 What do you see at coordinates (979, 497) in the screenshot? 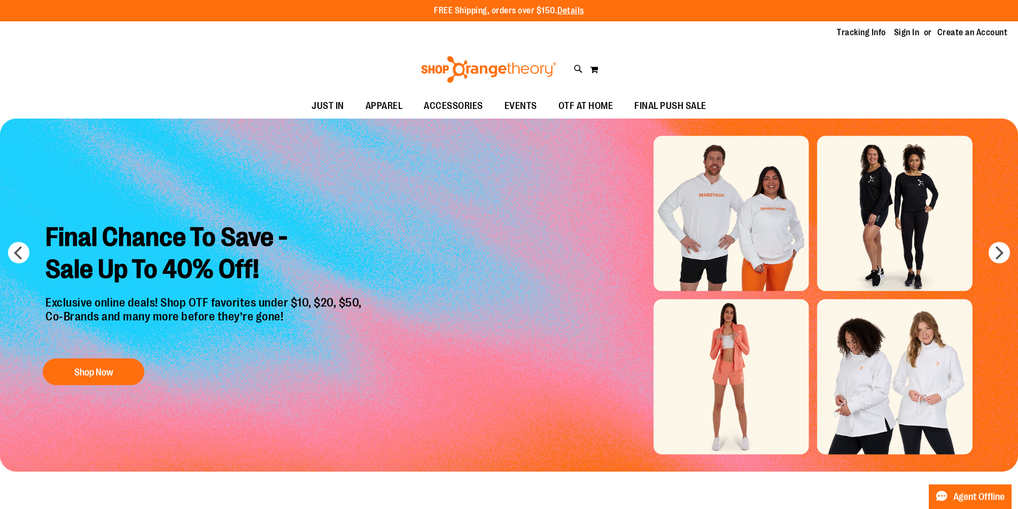
I see `span: Agent Offline` at bounding box center [979, 497].